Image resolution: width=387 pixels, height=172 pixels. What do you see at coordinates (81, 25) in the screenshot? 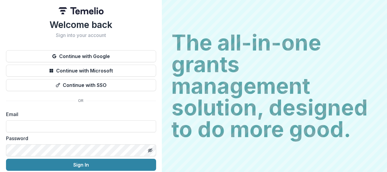
I see `h1: Welcome back` at bounding box center [81, 25].